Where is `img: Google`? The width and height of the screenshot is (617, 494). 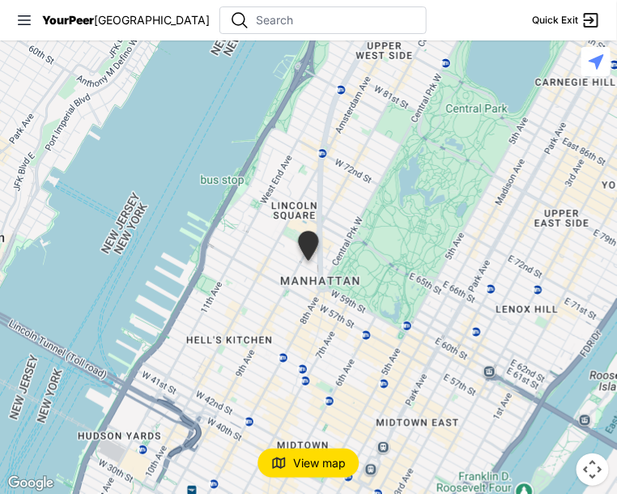
img: Google is located at coordinates (31, 483).